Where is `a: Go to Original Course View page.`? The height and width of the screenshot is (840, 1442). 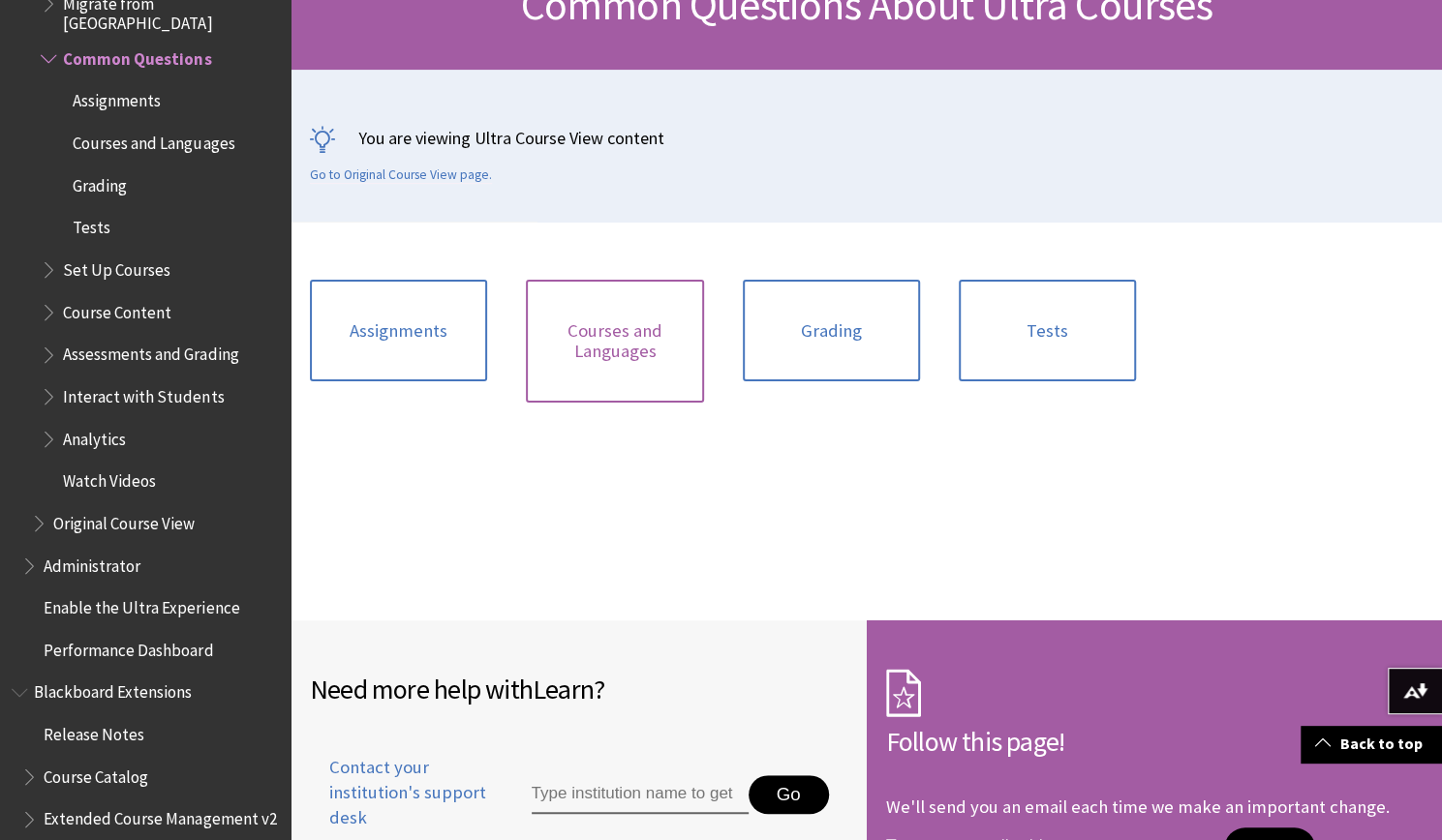
a: Go to Original Course View page. is located at coordinates (401, 176).